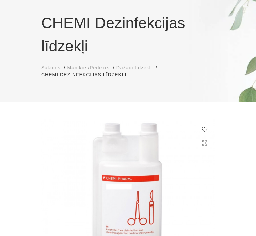 The height and width of the screenshot is (236, 256). Describe the element at coordinates (88, 68) in the screenshot. I see `a: Manikīrs/Pedikīrs` at that location.